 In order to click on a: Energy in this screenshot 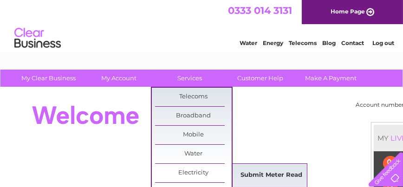, I will do `click(273, 43)`.